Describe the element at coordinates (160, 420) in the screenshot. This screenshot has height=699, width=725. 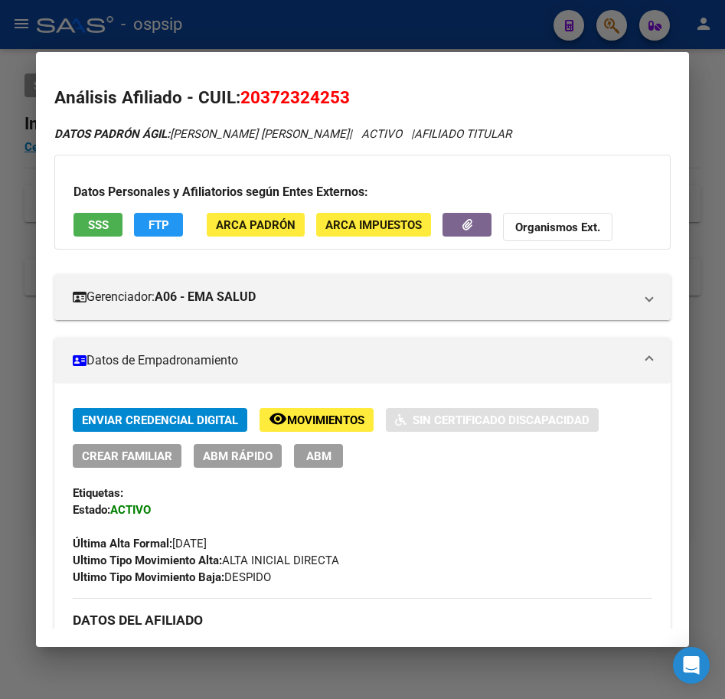
I see `span: Enviar Credencial Digital` at that location.